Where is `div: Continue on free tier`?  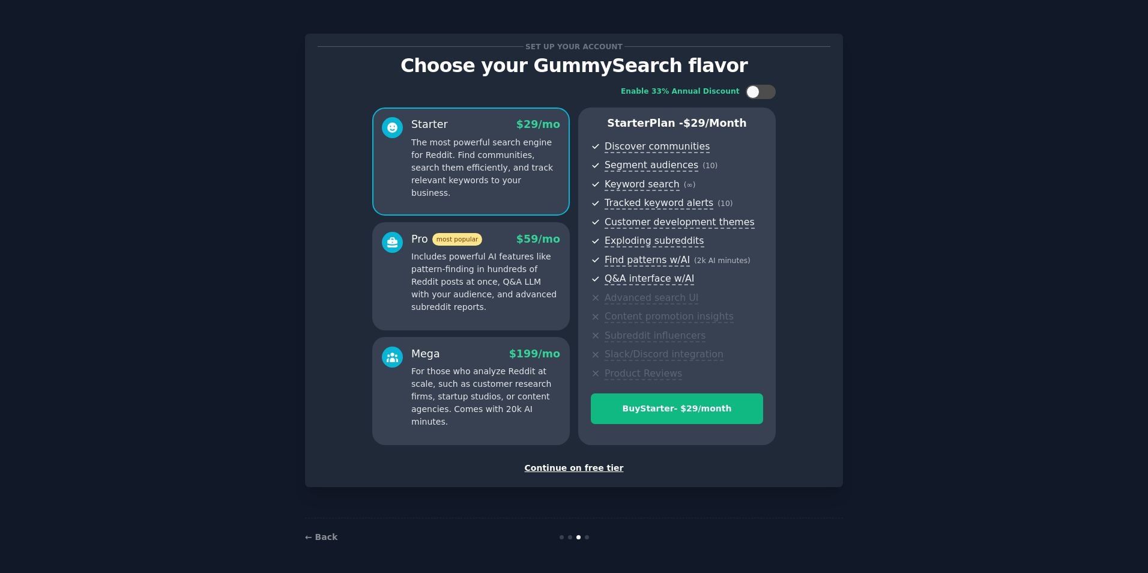
div: Continue on free tier is located at coordinates (574, 468).